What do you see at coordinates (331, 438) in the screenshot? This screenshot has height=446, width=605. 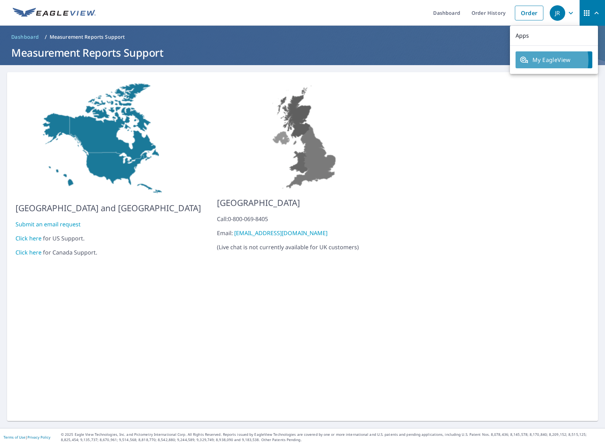 I see `p: © 2025 Eagle View Technologies, Inc. and Pictometry International Corp. All Rights Reserved. Repo...` at bounding box center [331, 438].